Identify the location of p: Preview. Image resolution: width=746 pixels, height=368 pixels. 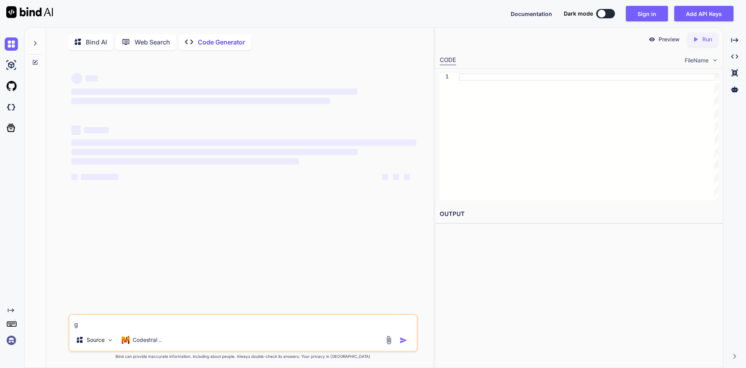
(669, 39).